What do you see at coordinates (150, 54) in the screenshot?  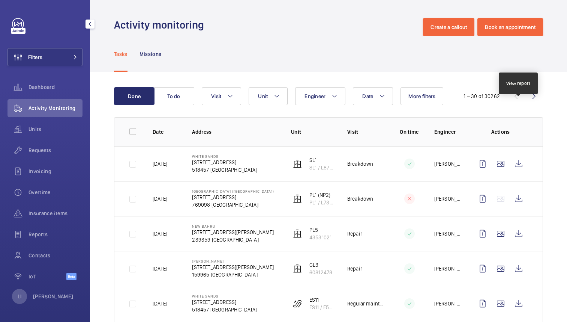 I see `p: Missions` at bounding box center [150, 54].